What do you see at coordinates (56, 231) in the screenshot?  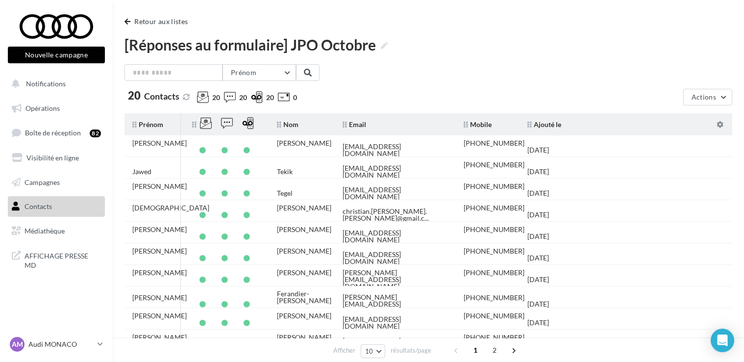 I see `a: Médiathèque` at bounding box center [56, 231].